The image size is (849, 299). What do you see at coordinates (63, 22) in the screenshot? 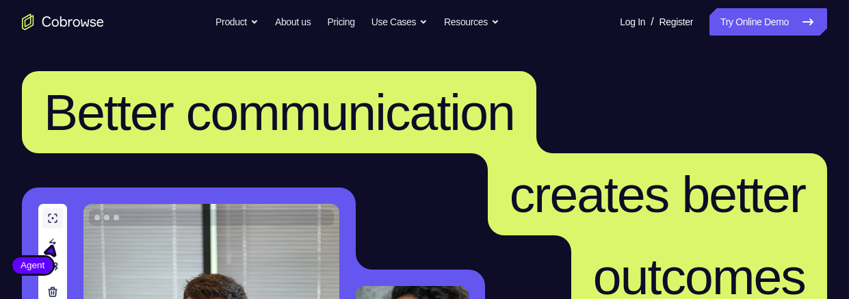
I see `a: Go to the home page` at bounding box center [63, 22].